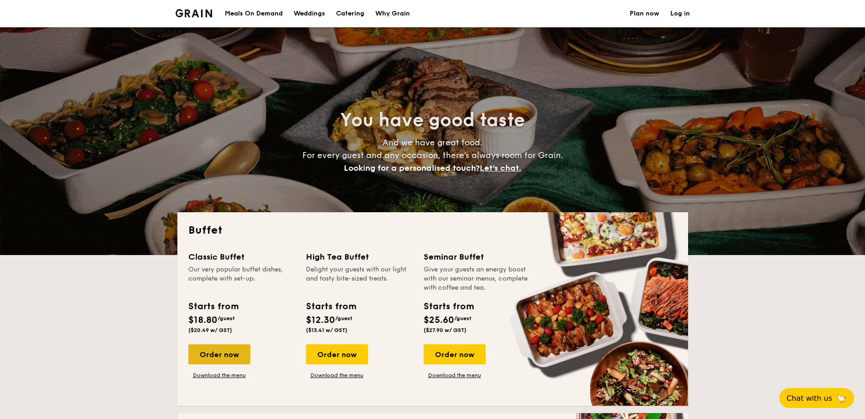 The width and height of the screenshot is (865, 419). Describe the element at coordinates (432, 120) in the screenshot. I see `span: You have good taste` at that location.